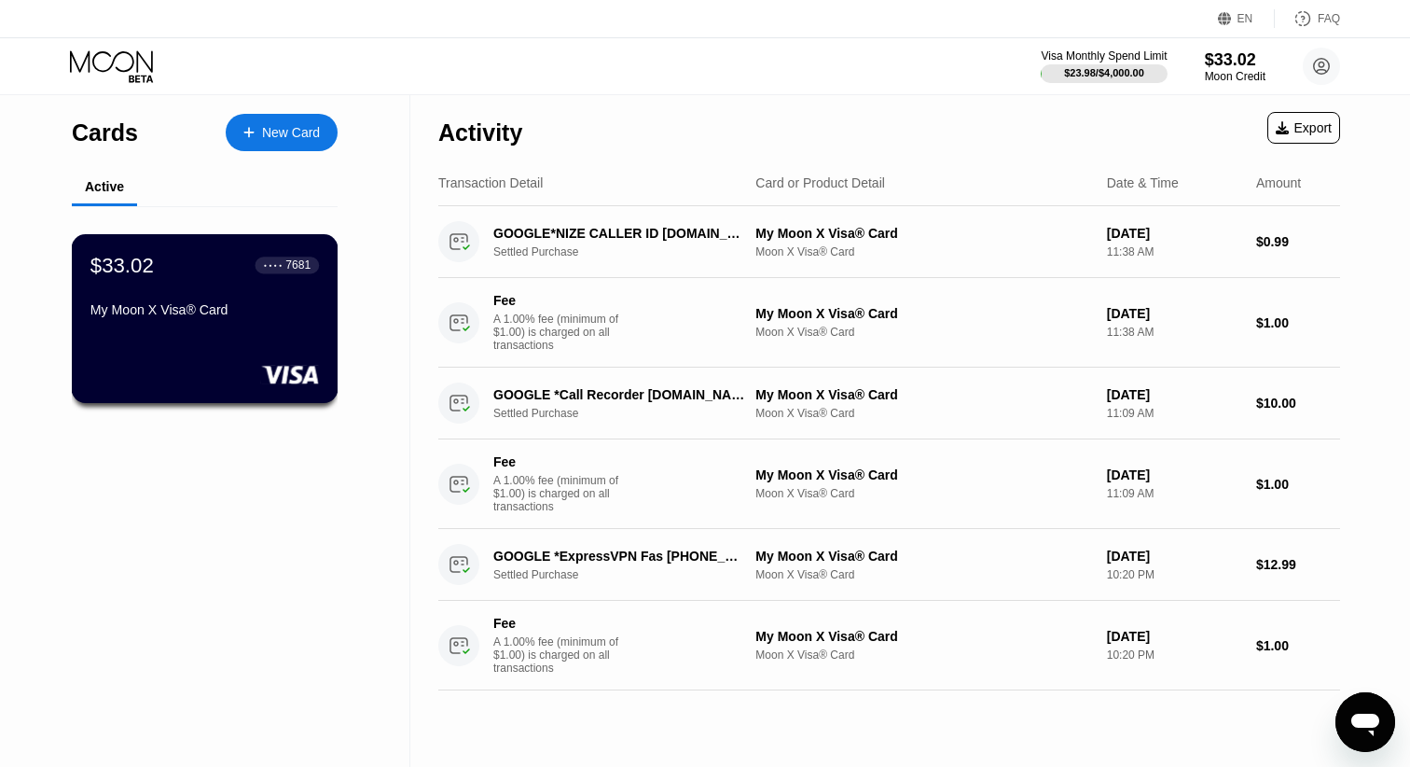  Describe the element at coordinates (491, 183) in the screenshot. I see `div: Transaction Detail` at that location.